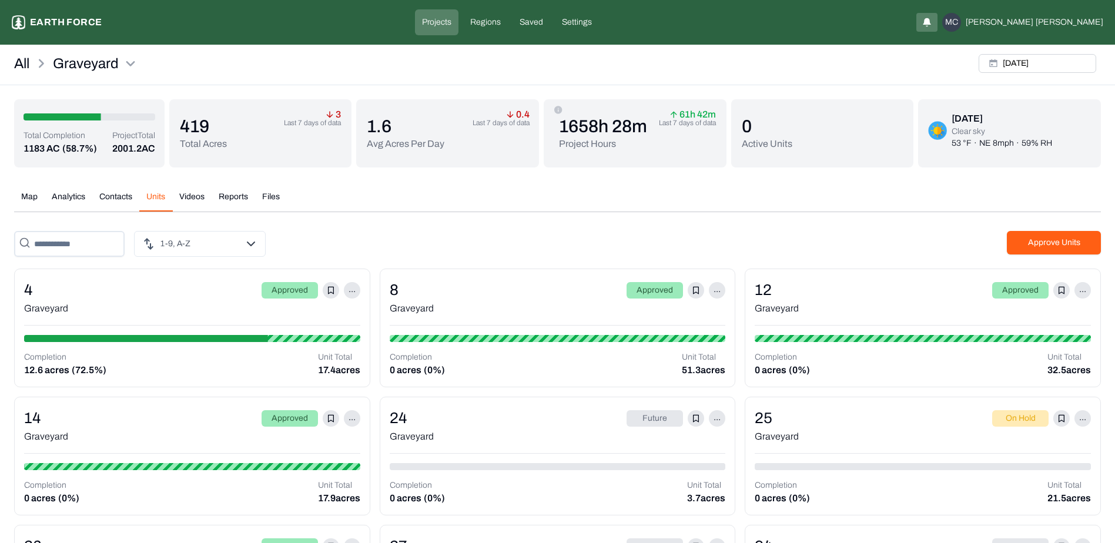 This screenshot has width=1115, height=543. Describe the element at coordinates (89, 370) in the screenshot. I see `p: (72.5%)` at that location.